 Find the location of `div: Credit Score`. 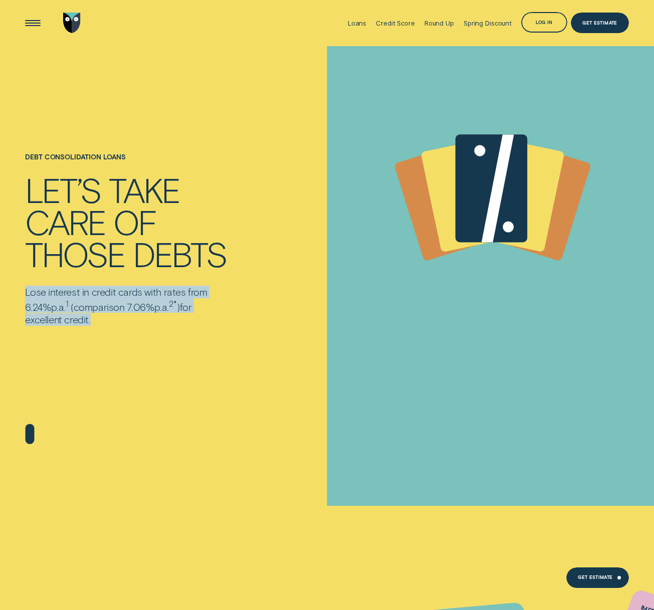

div: Credit Score is located at coordinates (395, 23).